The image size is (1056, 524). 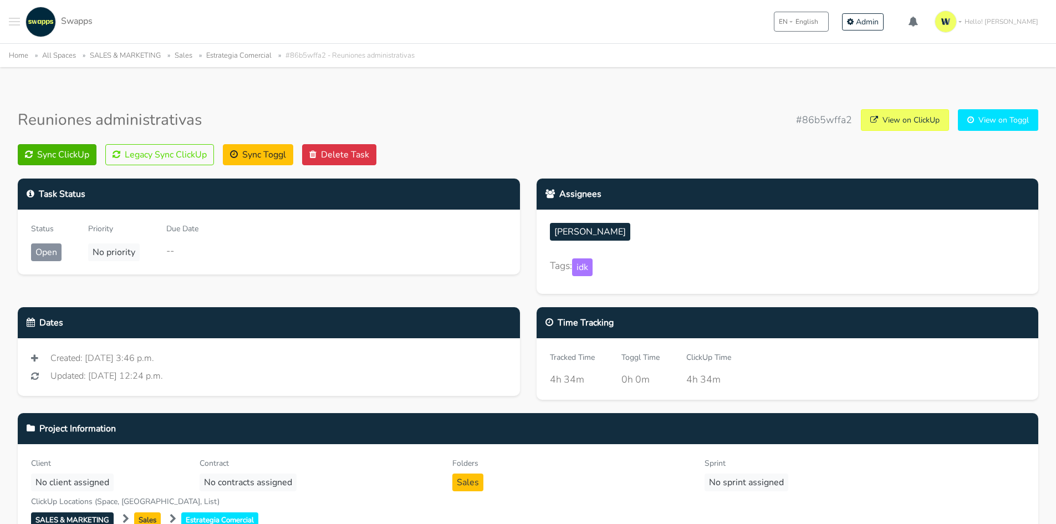 I want to click on span: Admin, so click(x=867, y=22).